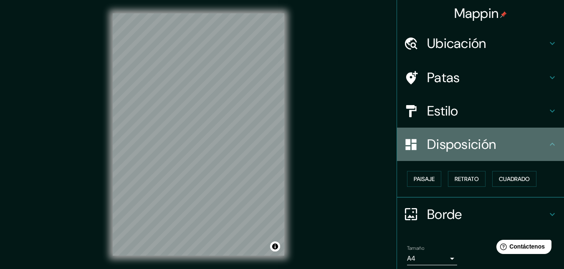 Image resolution: width=564 pixels, height=269 pixels. Describe the element at coordinates (461, 144) in the screenshot. I see `font: Disposición` at that location.